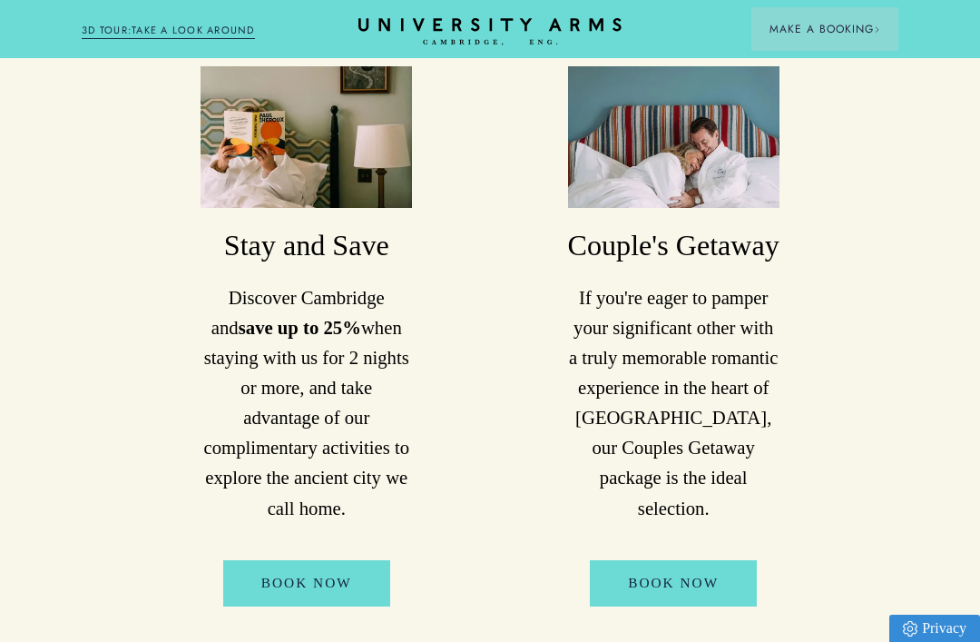 The width and height of the screenshot is (980, 642). Describe the element at coordinates (490, 32) in the screenshot. I see `a: Home` at that location.